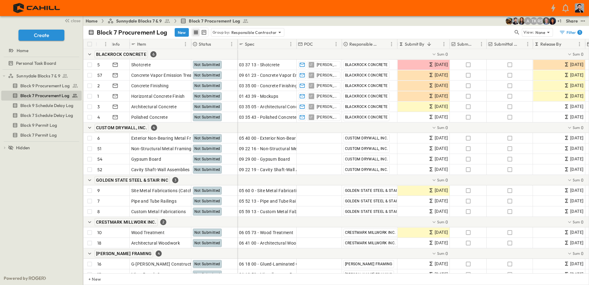  What do you see at coordinates (154, 128) in the screenshot?
I see `div: 4` at bounding box center [154, 128].